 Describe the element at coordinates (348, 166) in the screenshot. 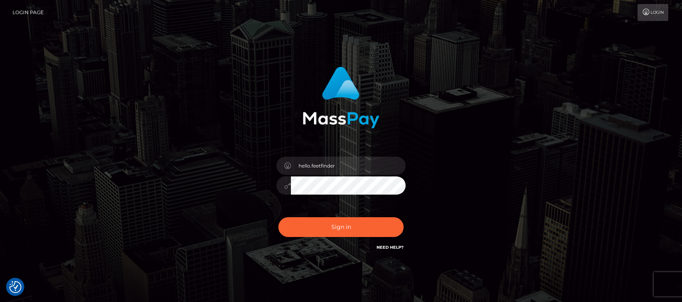

I see `input: Username...` at that location.